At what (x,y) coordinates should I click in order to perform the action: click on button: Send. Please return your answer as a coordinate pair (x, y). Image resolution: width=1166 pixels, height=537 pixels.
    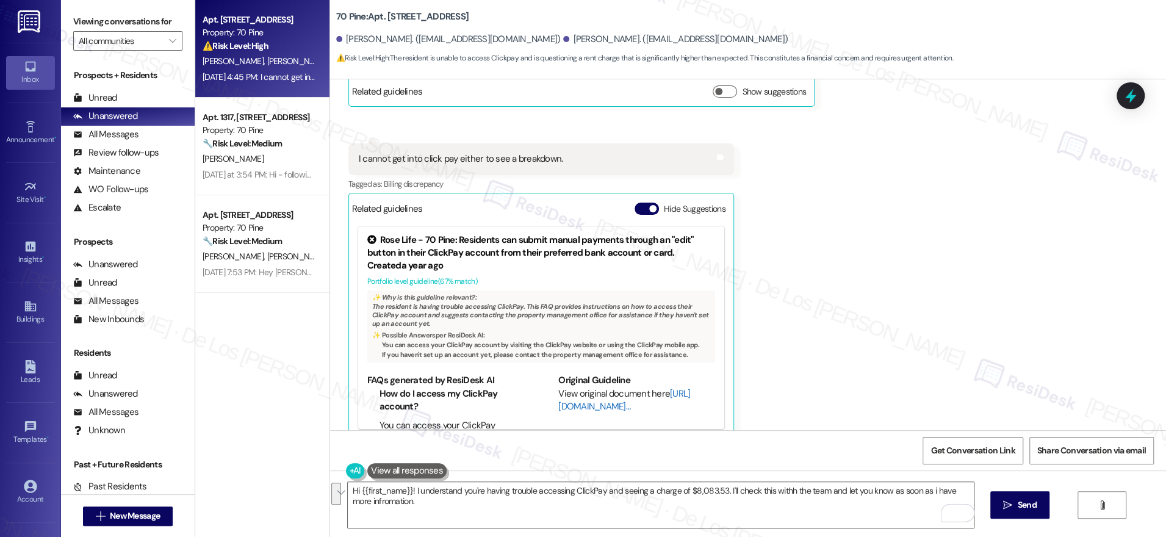
    Looking at the image, I should click on (1020, 505).